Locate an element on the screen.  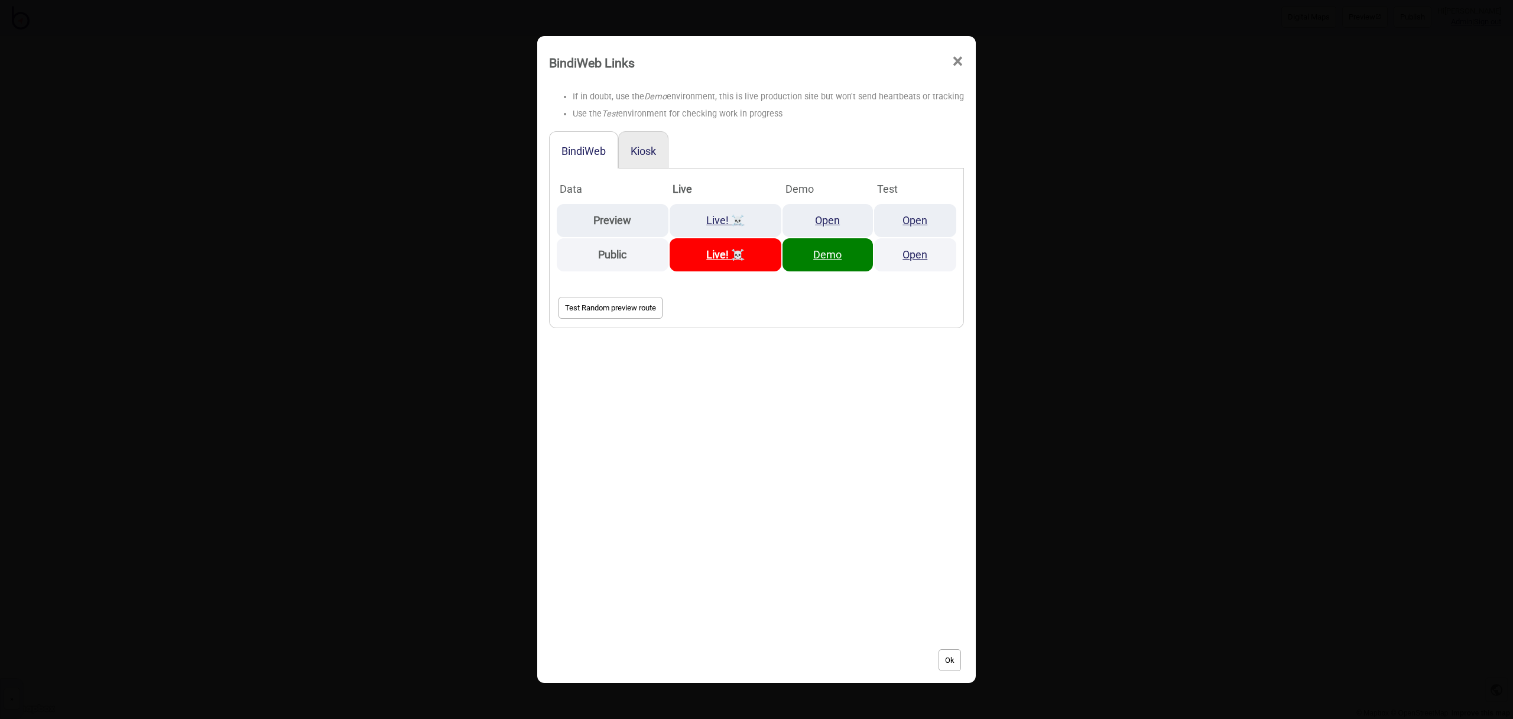
strong: Live! ☠️ is located at coordinates (725, 254).